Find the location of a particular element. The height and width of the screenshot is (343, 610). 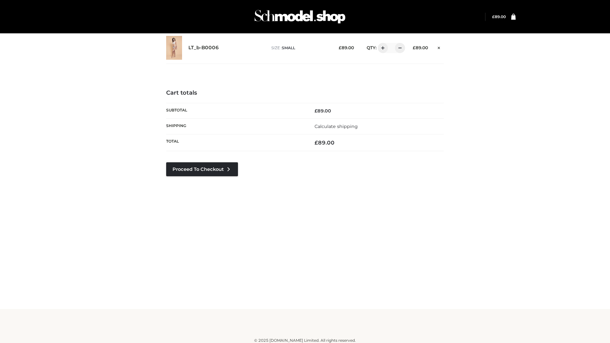

th: Shipping is located at coordinates (235, 126).